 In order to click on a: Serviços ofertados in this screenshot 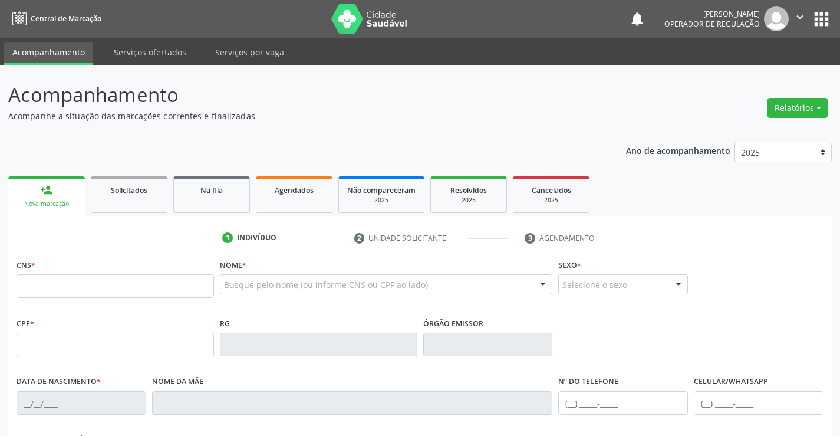, I will do `click(150, 52)`.